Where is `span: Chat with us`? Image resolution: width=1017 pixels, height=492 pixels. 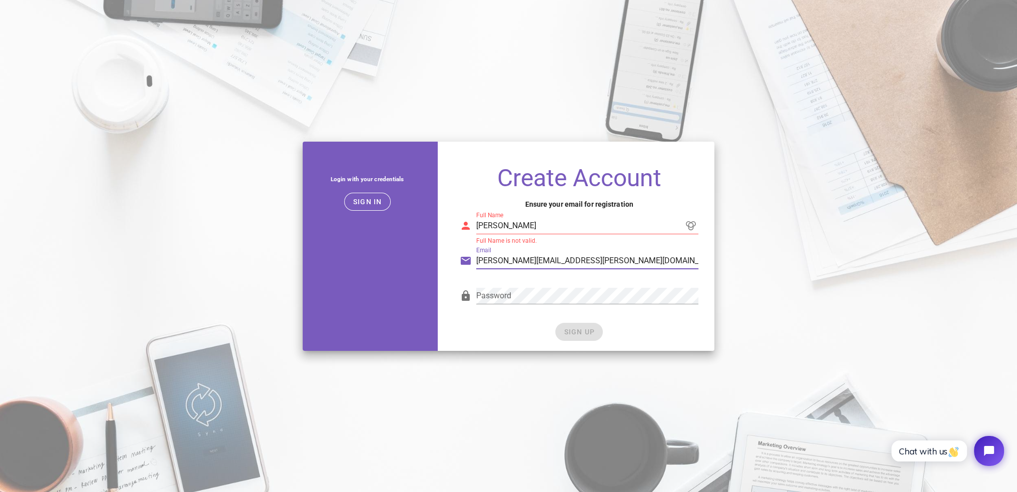 span: Chat with us is located at coordinates (49, 24).